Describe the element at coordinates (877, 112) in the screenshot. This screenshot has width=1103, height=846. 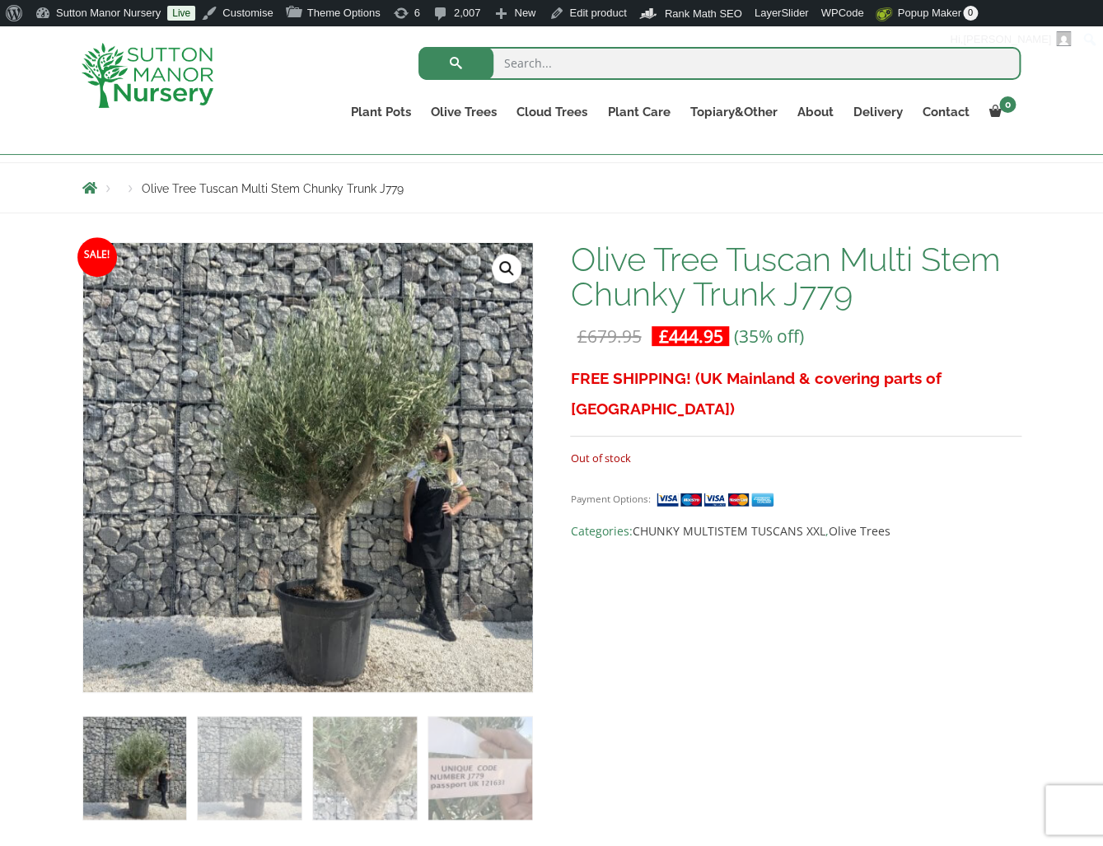
I see `a: Delivery` at that location.